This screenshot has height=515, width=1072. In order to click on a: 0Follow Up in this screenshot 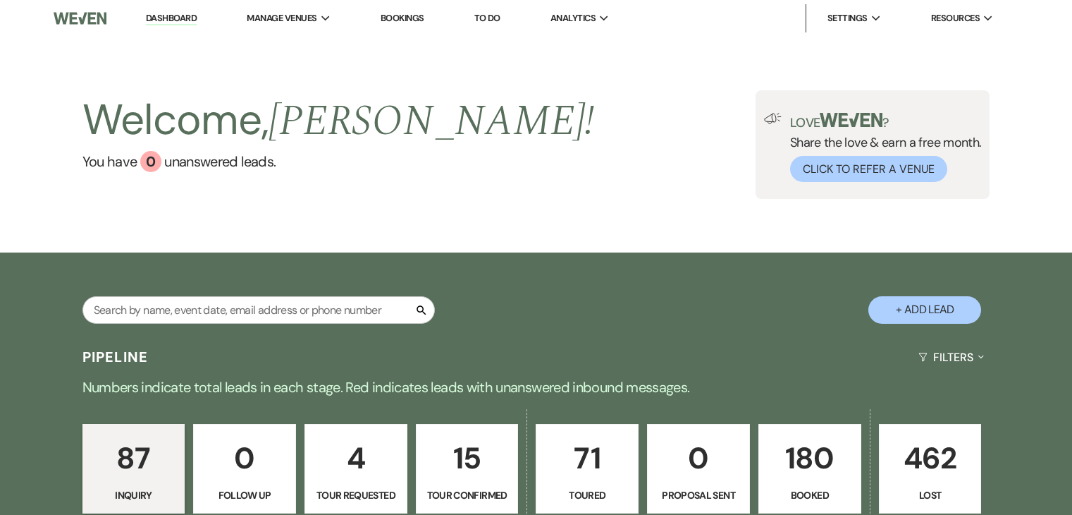, I will do `click(245, 469)`.